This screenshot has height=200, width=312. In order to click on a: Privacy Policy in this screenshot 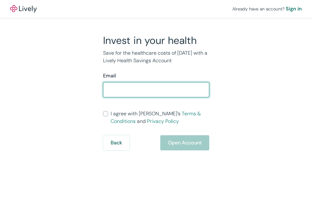, I will do `click(163, 121)`.